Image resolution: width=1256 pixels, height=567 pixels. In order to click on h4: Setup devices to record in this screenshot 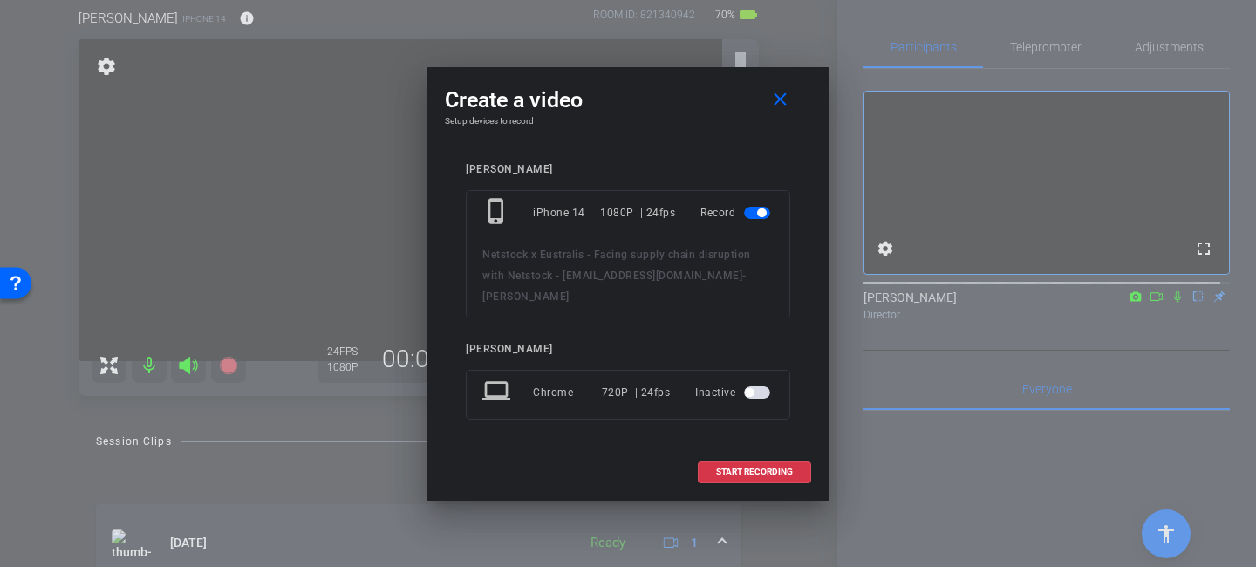, I will do `click(628, 121)`.